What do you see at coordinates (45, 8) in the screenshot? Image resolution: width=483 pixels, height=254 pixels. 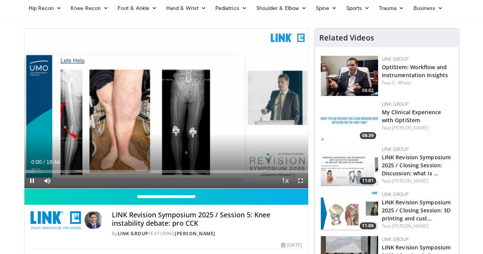 I see `a: Hip Recon` at bounding box center [45, 8].